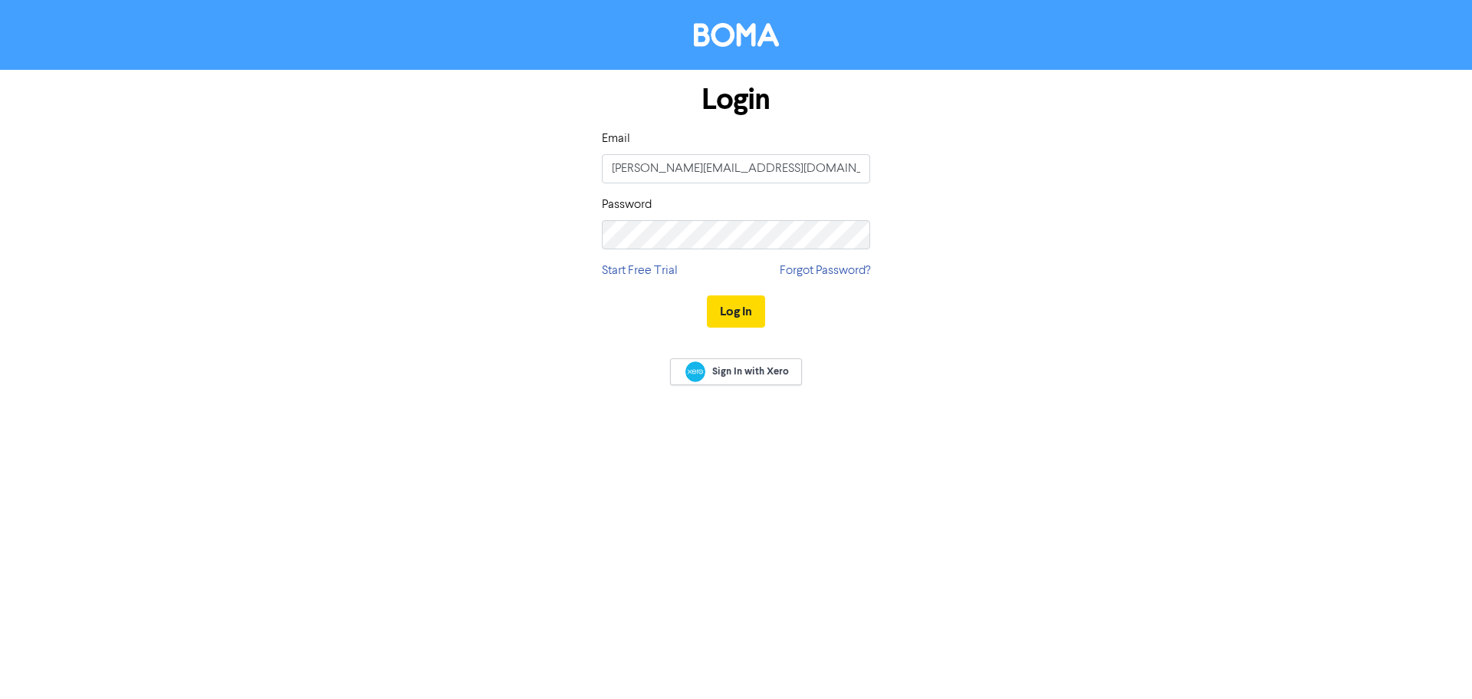  What do you see at coordinates (736, 35) in the screenshot?
I see `img: BOMA Logo` at bounding box center [736, 35].